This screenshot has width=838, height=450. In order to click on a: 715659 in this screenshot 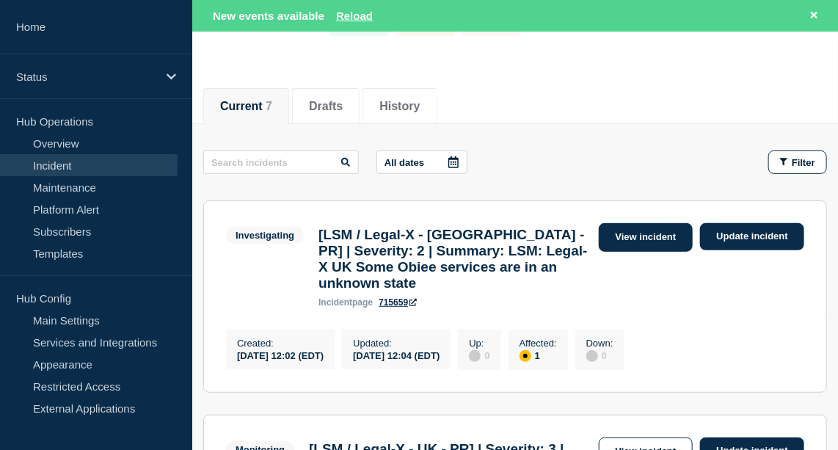, I will do `click(398, 302)`.